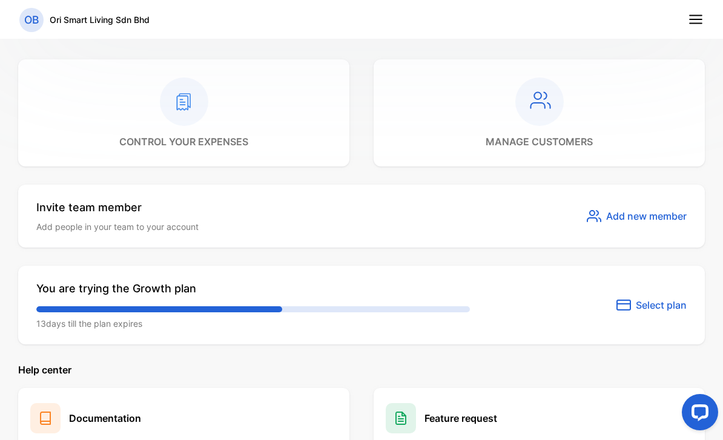 This screenshot has width=723, height=440. Describe the element at coordinates (28, 23) in the screenshot. I see `button: Open LiveChat chat widget` at that location.